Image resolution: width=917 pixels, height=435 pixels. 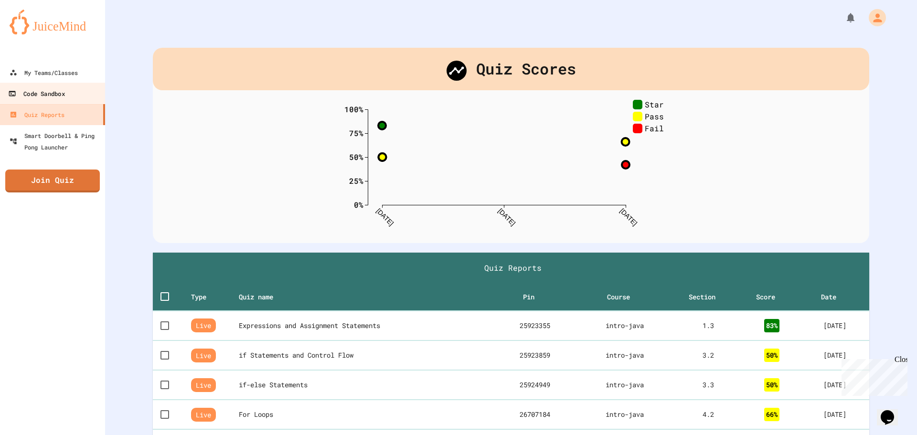 I want to click on span: Score, so click(x=772, y=297).